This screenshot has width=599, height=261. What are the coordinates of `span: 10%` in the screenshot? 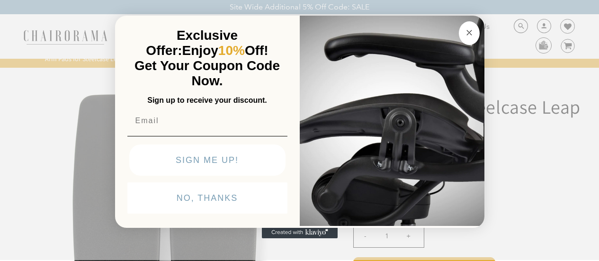 It's located at (232, 50).